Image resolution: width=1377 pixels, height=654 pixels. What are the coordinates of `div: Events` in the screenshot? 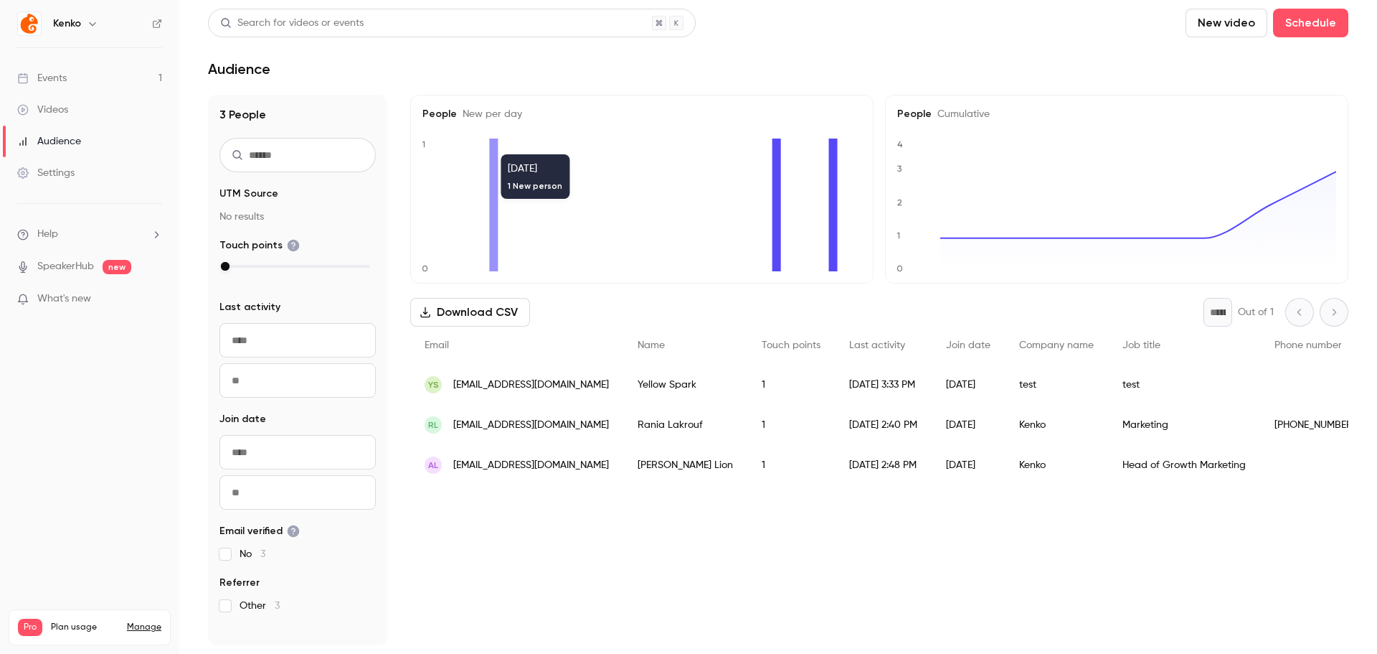 It's located at (42, 78).